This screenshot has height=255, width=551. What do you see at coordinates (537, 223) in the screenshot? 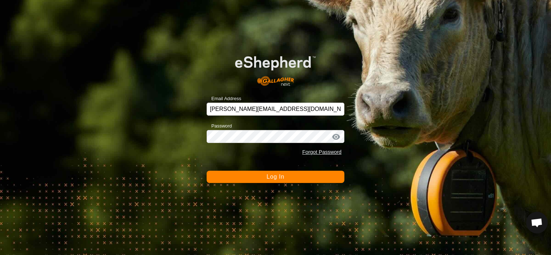
I see `div: Open chat` at bounding box center [537, 223].